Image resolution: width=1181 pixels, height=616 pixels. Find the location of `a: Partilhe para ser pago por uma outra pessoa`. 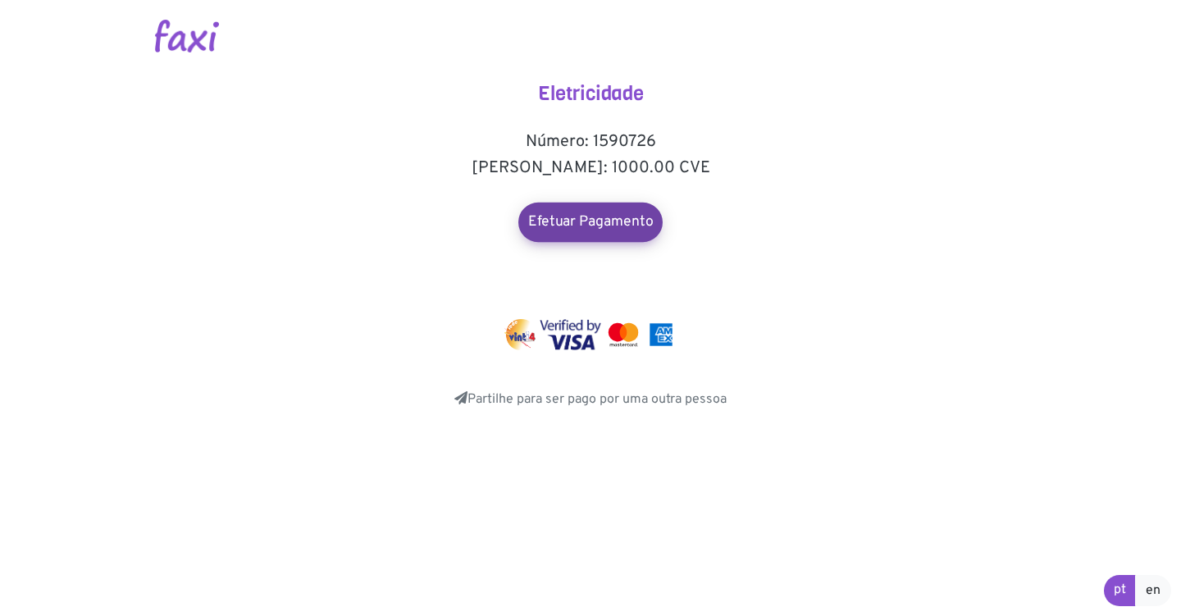

a: Partilhe para ser pago por uma outra pessoa is located at coordinates (591, 399).